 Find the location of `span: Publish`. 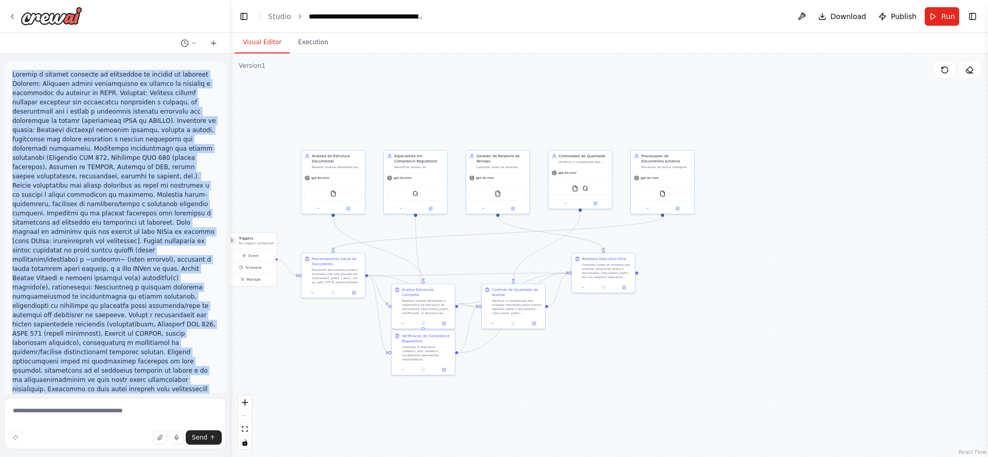

span: Publish is located at coordinates (903, 16).